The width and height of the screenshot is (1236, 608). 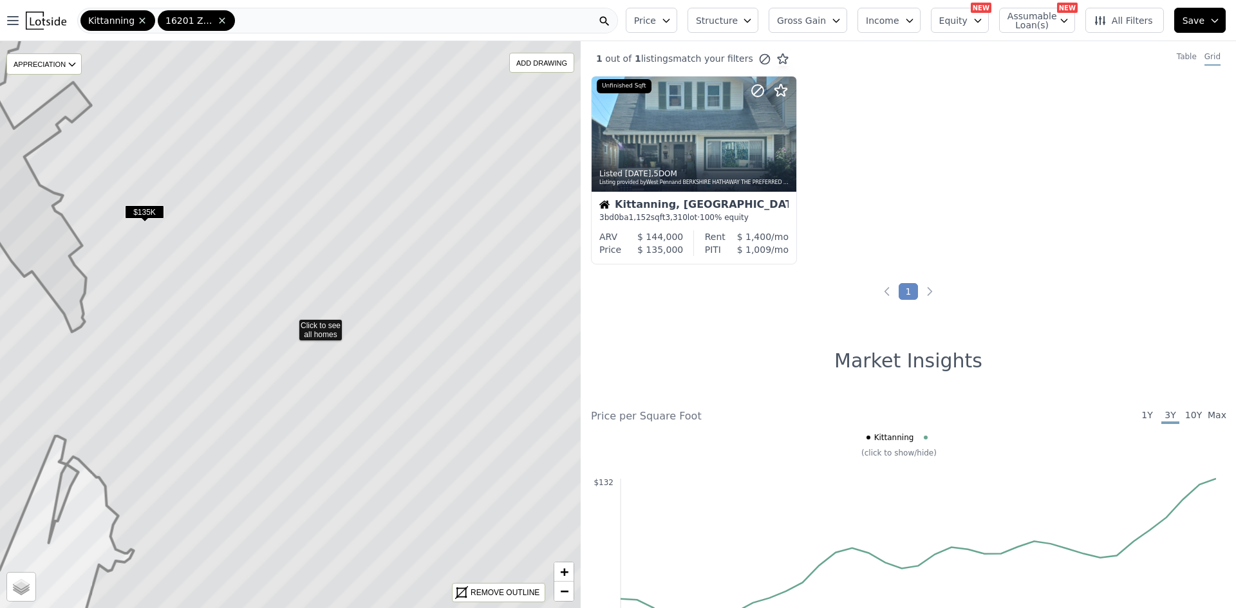 What do you see at coordinates (1124, 20) in the screenshot?
I see `button: All Filters` at bounding box center [1124, 20].